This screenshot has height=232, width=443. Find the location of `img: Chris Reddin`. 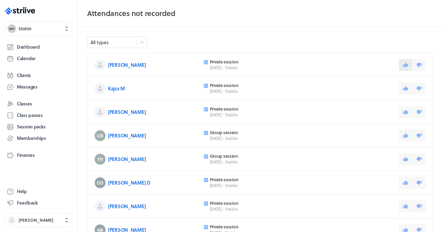

img: Chris Reddin is located at coordinates (100, 136).